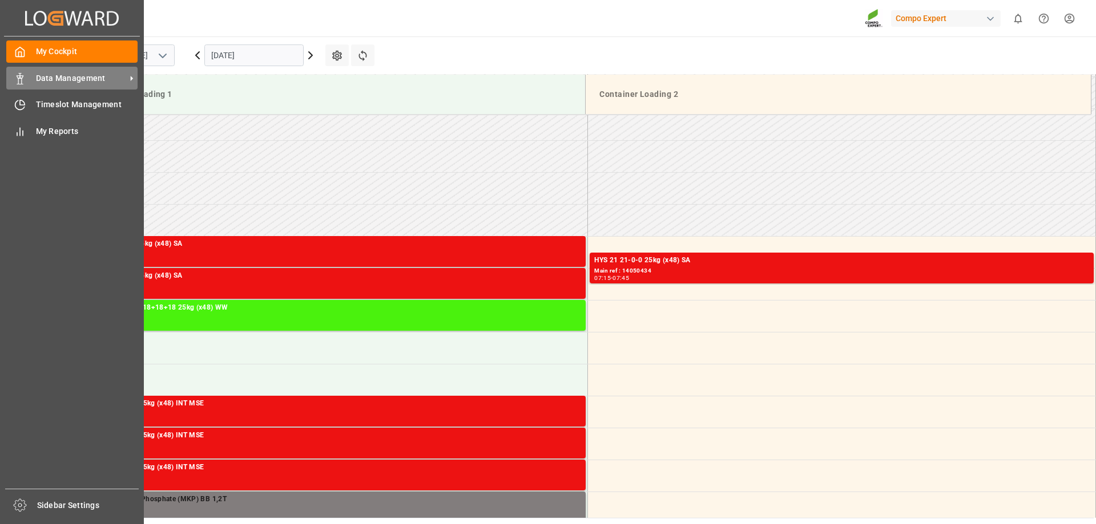  Describe the element at coordinates (1043, 18) in the screenshot. I see `button: Help Center` at that location.